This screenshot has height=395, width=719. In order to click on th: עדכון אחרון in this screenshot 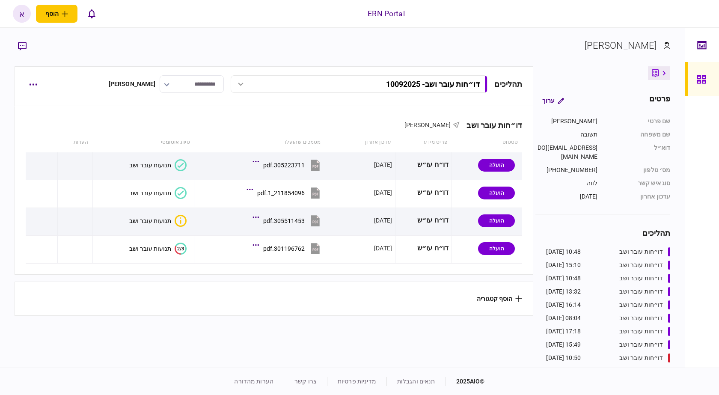, I will do `click(360, 143)`.